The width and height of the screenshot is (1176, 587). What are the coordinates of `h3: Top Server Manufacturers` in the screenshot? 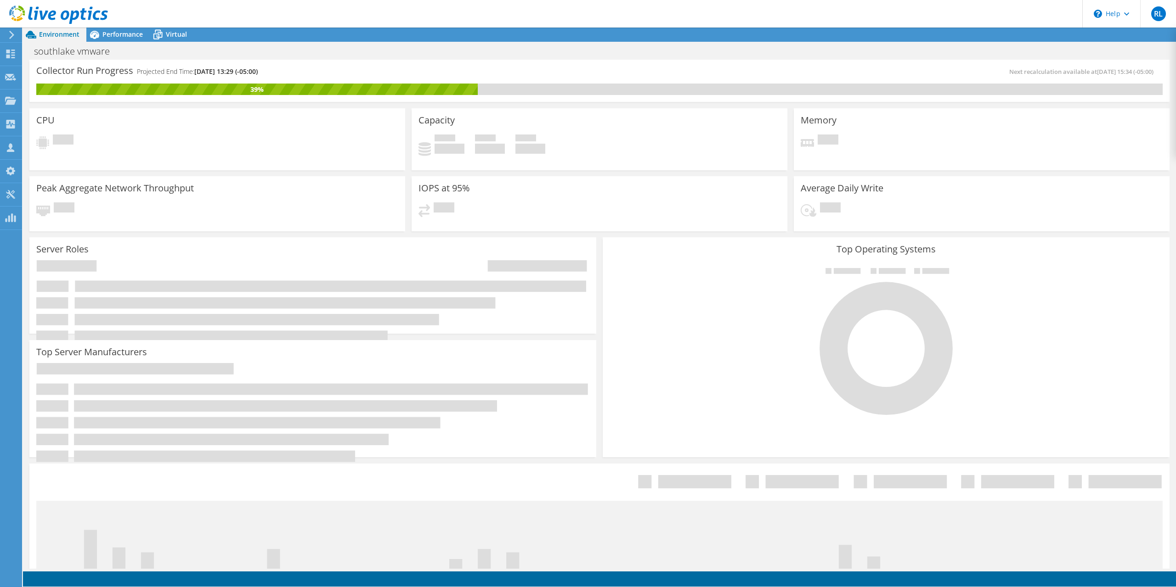 It's located at (91, 352).